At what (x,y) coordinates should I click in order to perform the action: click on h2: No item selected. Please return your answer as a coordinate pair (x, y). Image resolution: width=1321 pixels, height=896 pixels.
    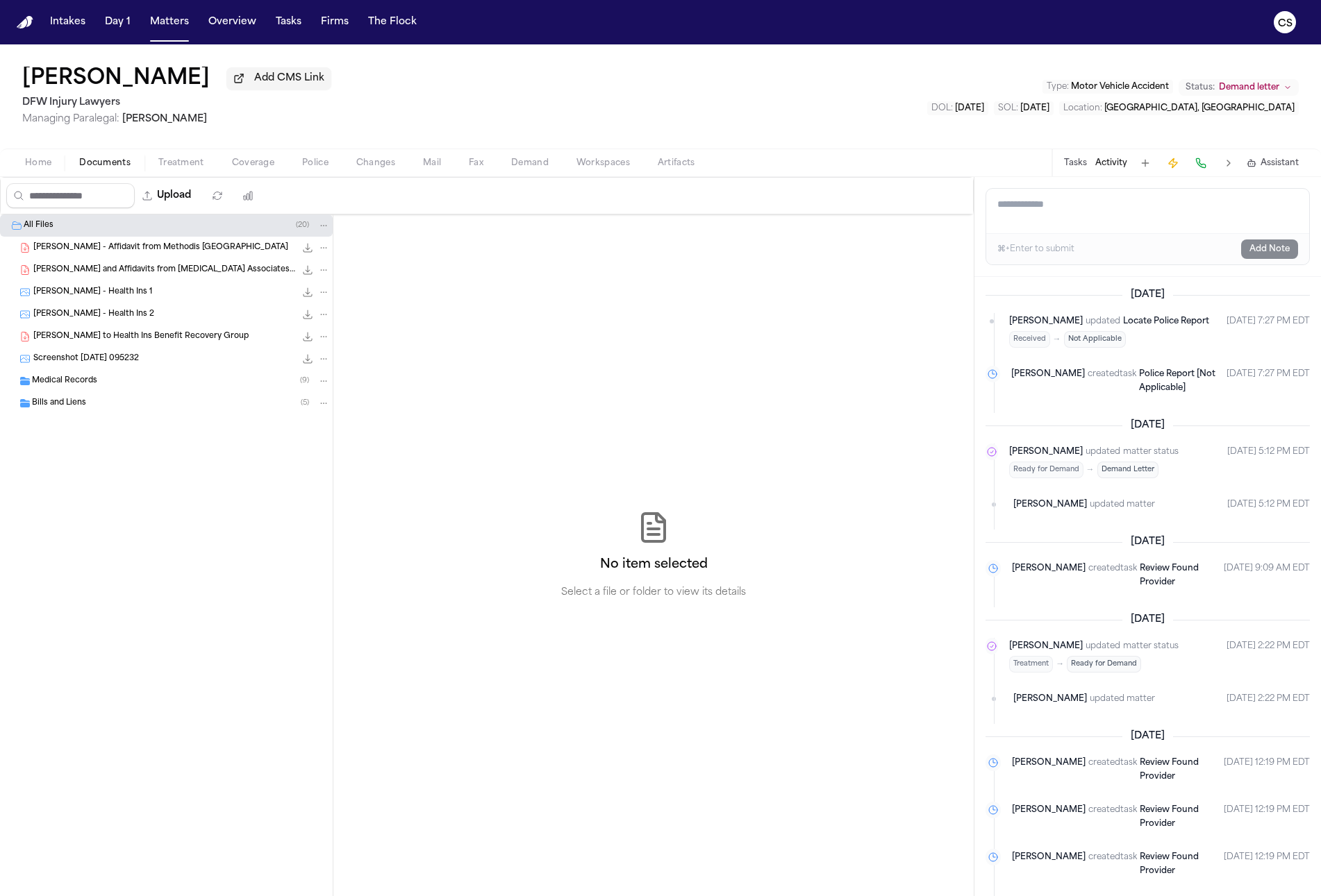
    Looking at the image, I should click on (653, 565).